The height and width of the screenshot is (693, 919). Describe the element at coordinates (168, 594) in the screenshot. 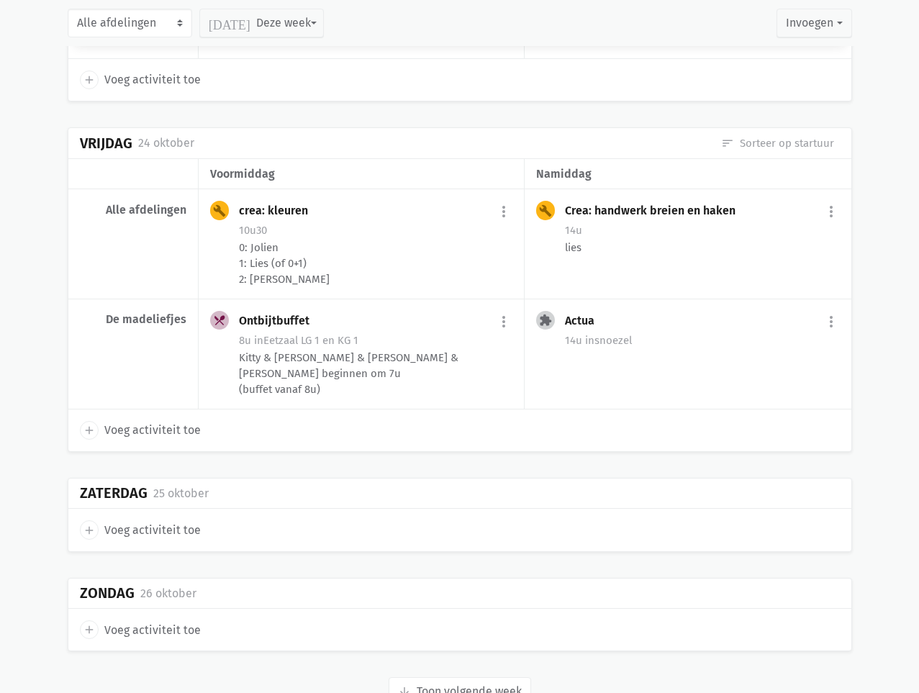

I see `div: 26 oktober` at that location.